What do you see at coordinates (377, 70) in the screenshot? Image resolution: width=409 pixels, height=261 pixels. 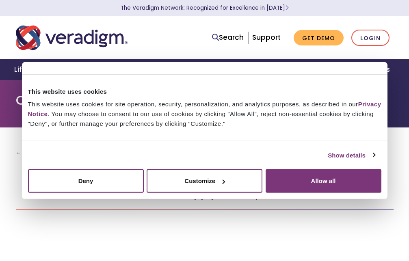 I see `a: About Us` at bounding box center [377, 70].